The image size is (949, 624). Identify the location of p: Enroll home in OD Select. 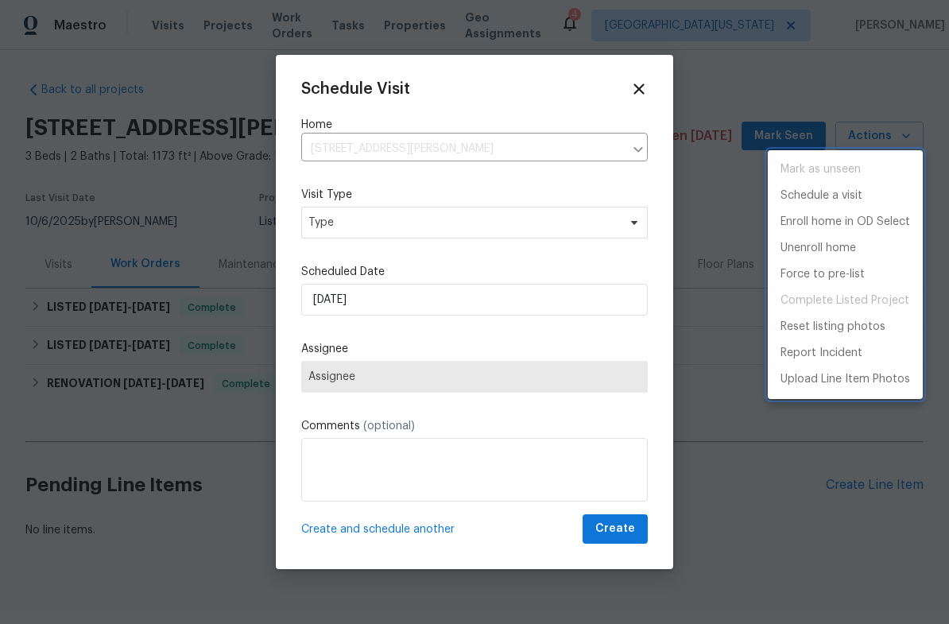
(845, 222).